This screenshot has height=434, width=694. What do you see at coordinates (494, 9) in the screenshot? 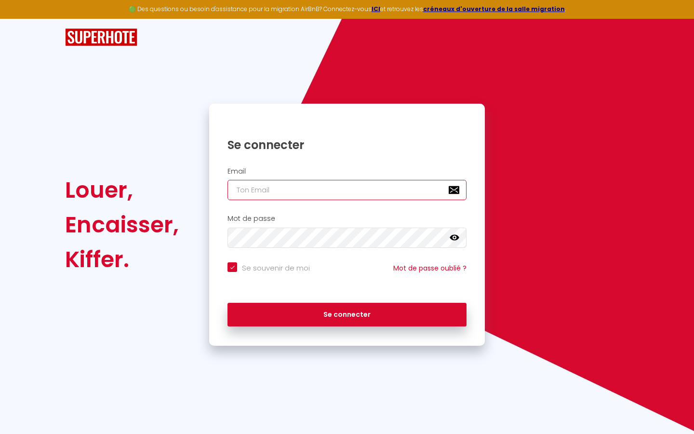
I see `a: créneaux d'ouverture de la salle migration` at bounding box center [494, 9].